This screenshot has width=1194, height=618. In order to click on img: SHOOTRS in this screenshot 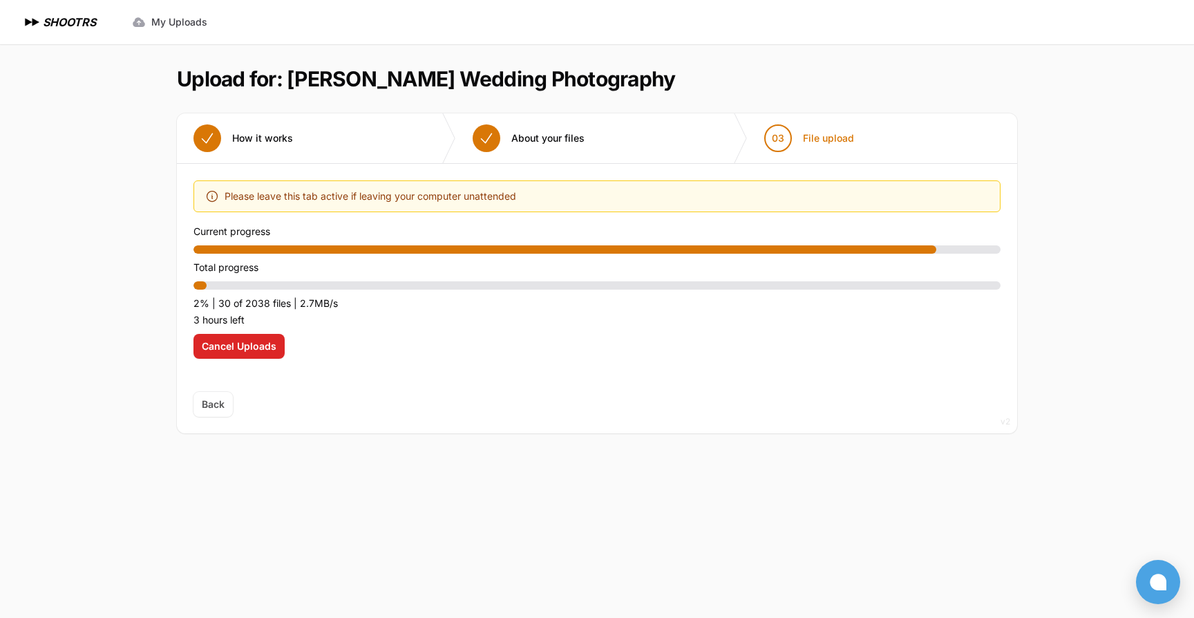, I will do `click(32, 22)`.